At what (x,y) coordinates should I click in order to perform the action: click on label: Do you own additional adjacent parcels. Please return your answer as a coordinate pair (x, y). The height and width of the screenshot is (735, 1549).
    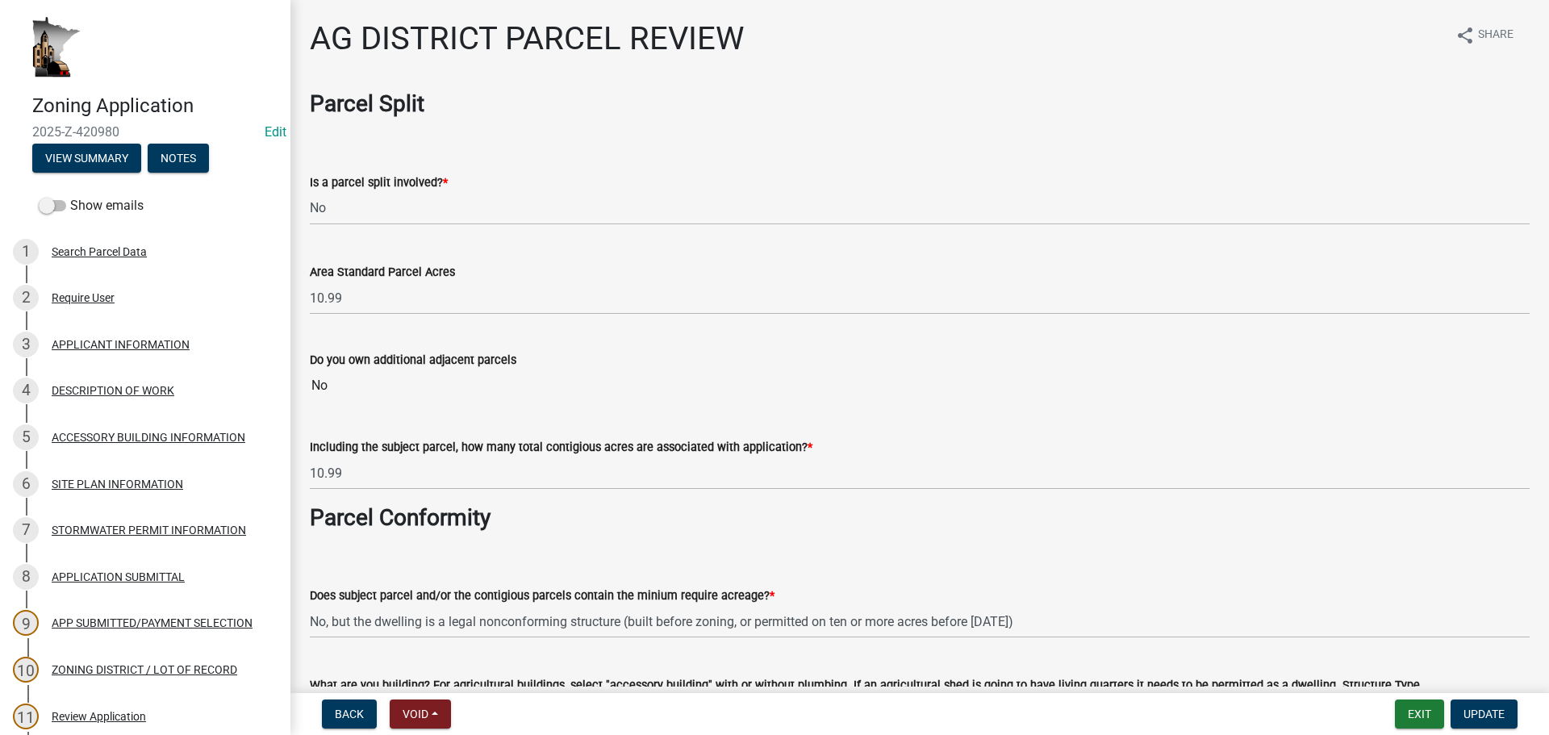
    Looking at the image, I should click on (413, 361).